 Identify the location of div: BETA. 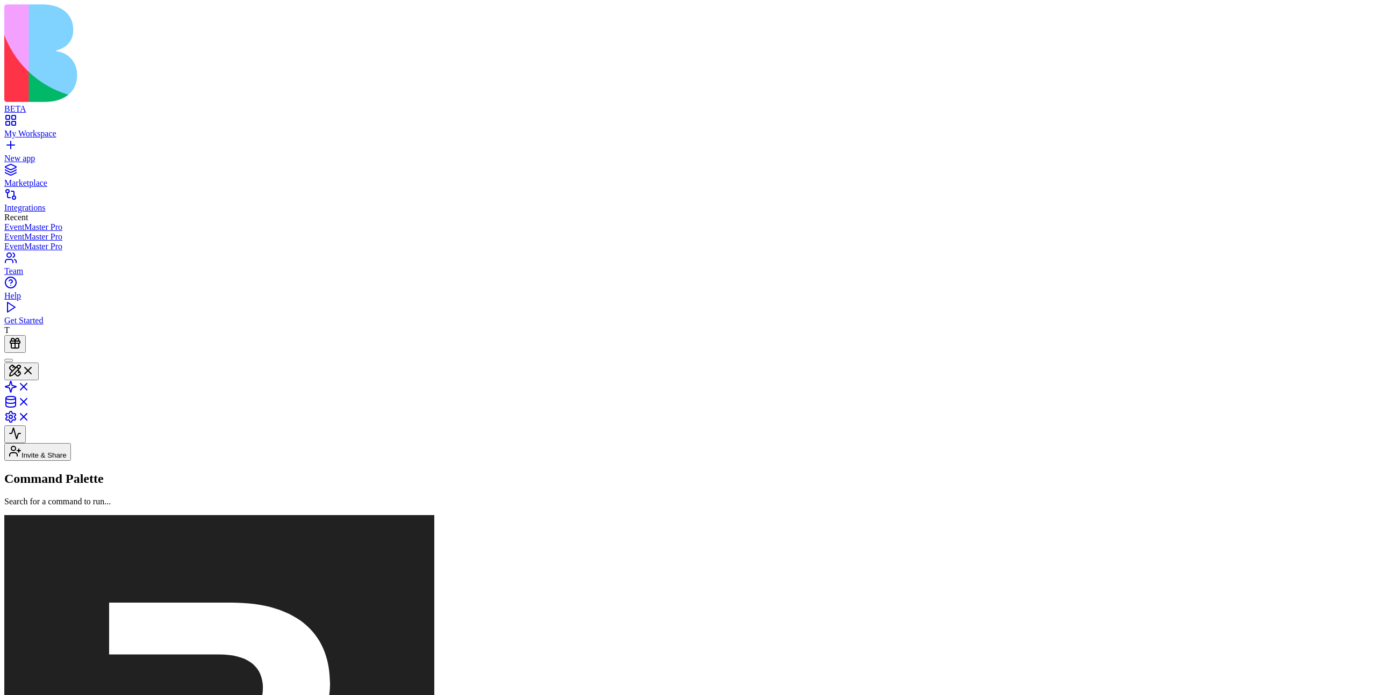
(688, 109).